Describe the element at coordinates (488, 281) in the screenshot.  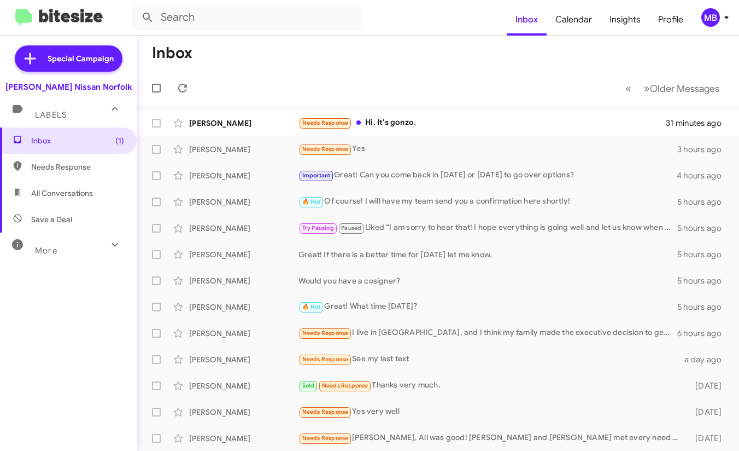
I see `div: Would you have a cosigner?` at that location.